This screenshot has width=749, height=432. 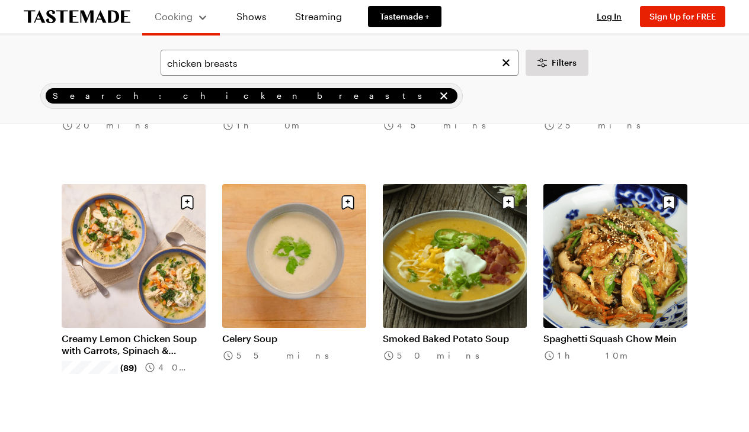 I want to click on button: Desktop filters, so click(x=557, y=63).